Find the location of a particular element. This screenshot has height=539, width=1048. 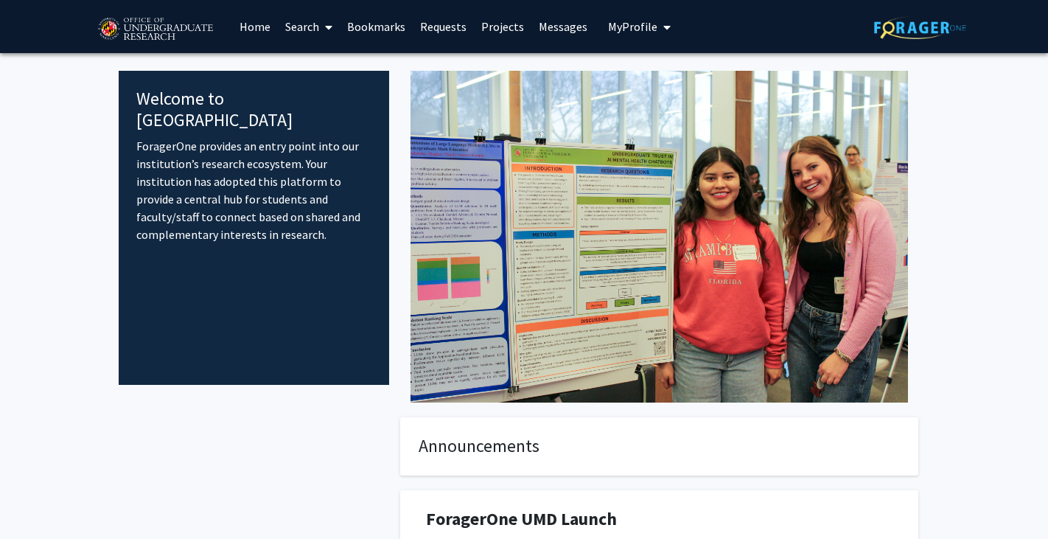

a: Messages is located at coordinates (563, 27).